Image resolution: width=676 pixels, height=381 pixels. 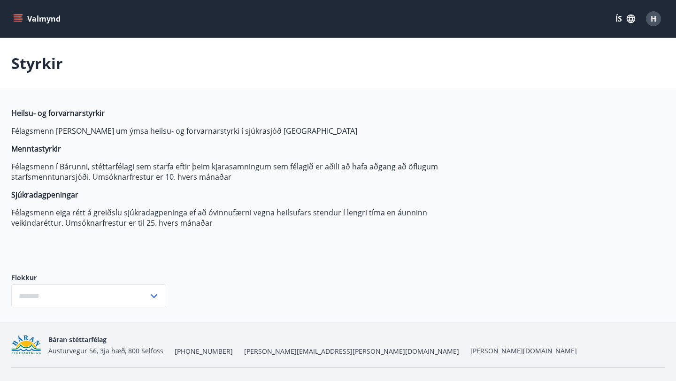 What do you see at coordinates (653, 19) in the screenshot?
I see `button: H` at bounding box center [653, 19].